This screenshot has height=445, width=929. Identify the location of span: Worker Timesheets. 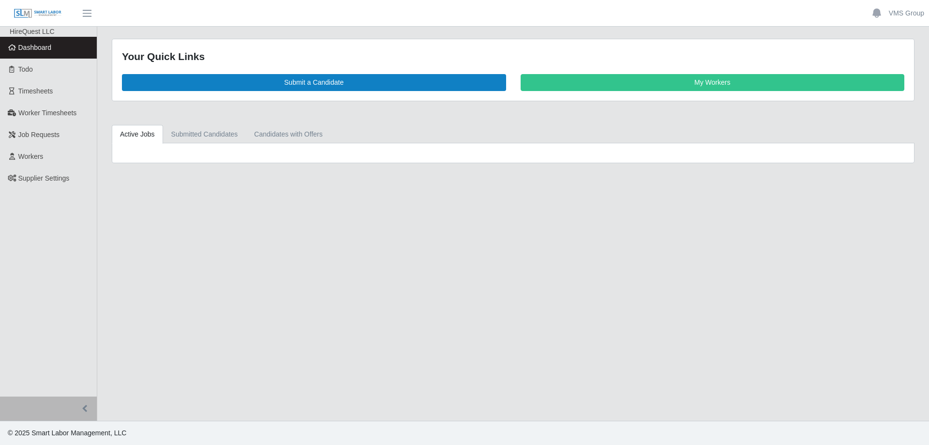
(47, 113).